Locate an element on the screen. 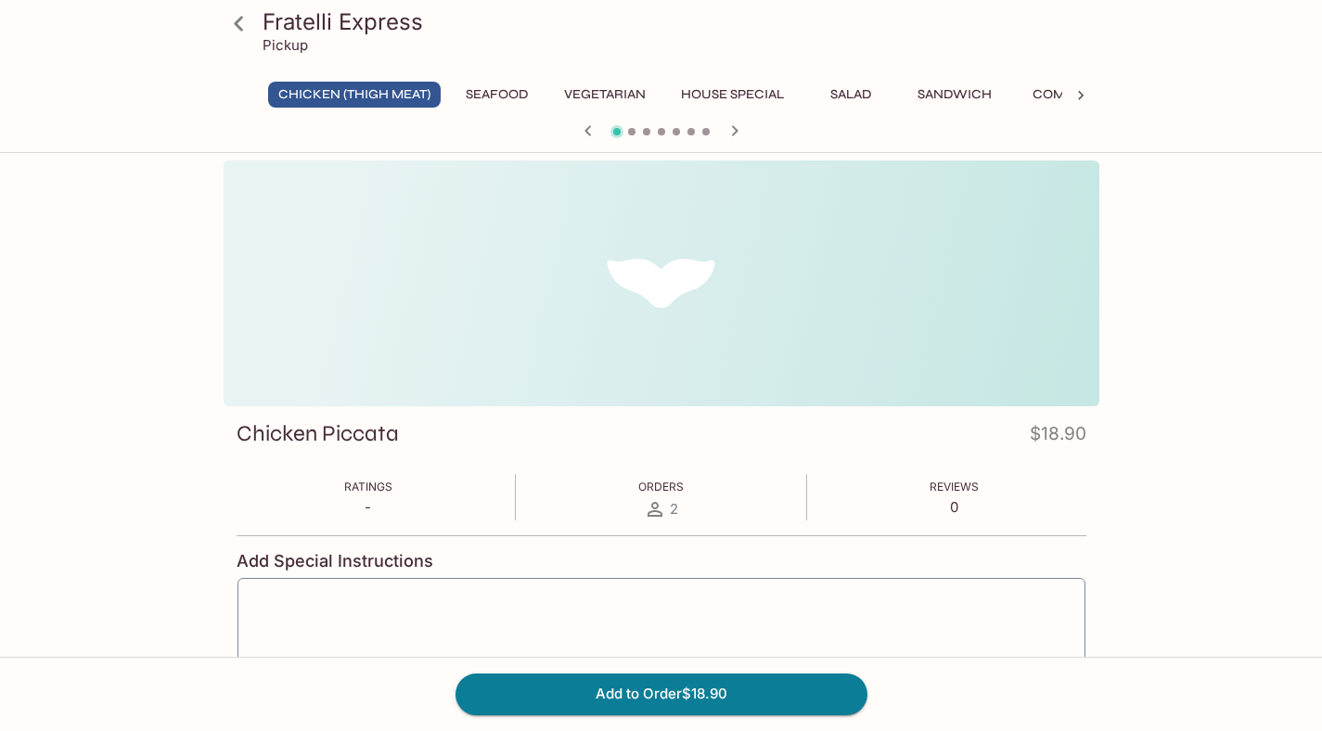 The width and height of the screenshot is (1322, 731). button: Combo is located at coordinates (1059, 95).